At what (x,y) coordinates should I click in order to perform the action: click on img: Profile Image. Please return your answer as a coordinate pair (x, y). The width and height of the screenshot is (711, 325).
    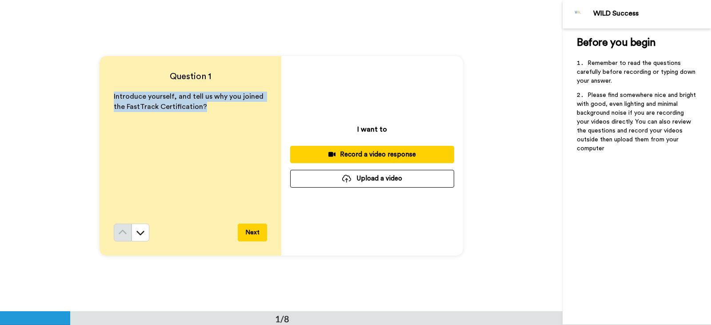
    Looking at the image, I should click on (578, 14).